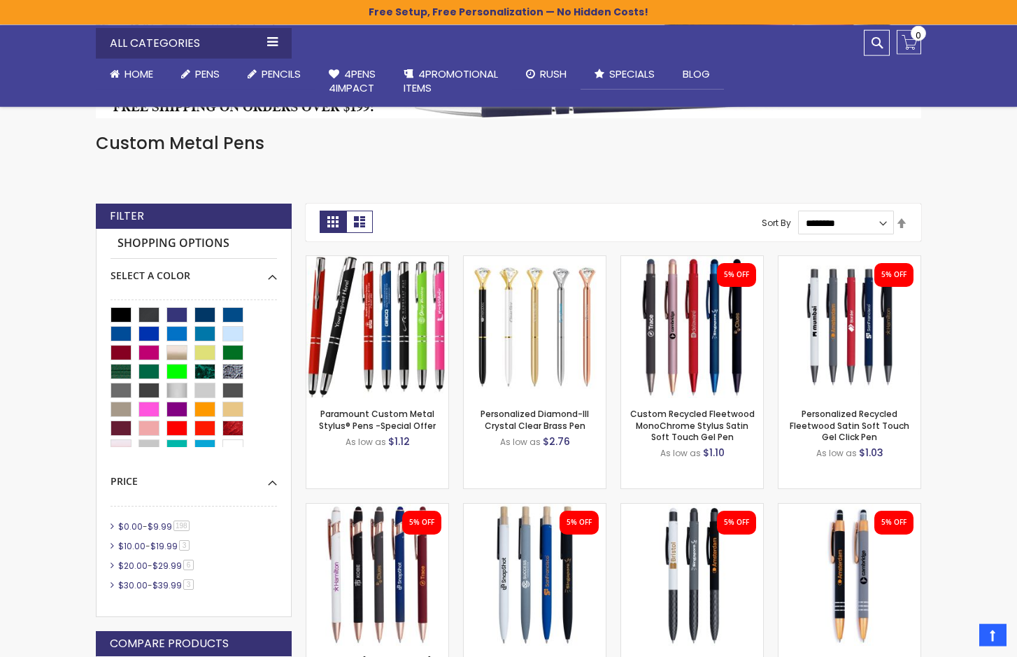 The width and height of the screenshot is (1017, 657). I want to click on a: $20.00-$29.996, so click(157, 565).